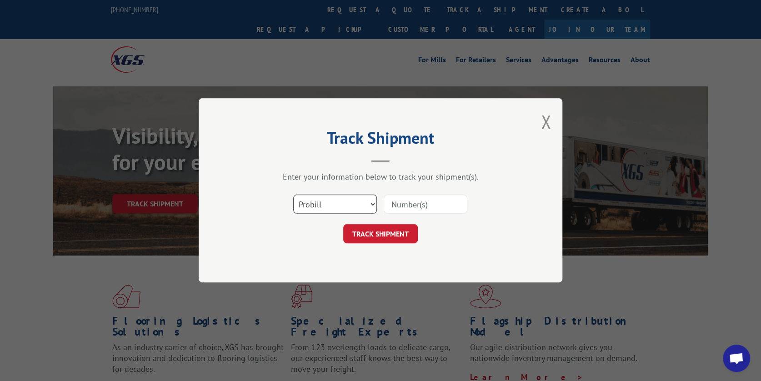  Describe the element at coordinates (381, 140) in the screenshot. I see `h2: Track Shipment` at that location.